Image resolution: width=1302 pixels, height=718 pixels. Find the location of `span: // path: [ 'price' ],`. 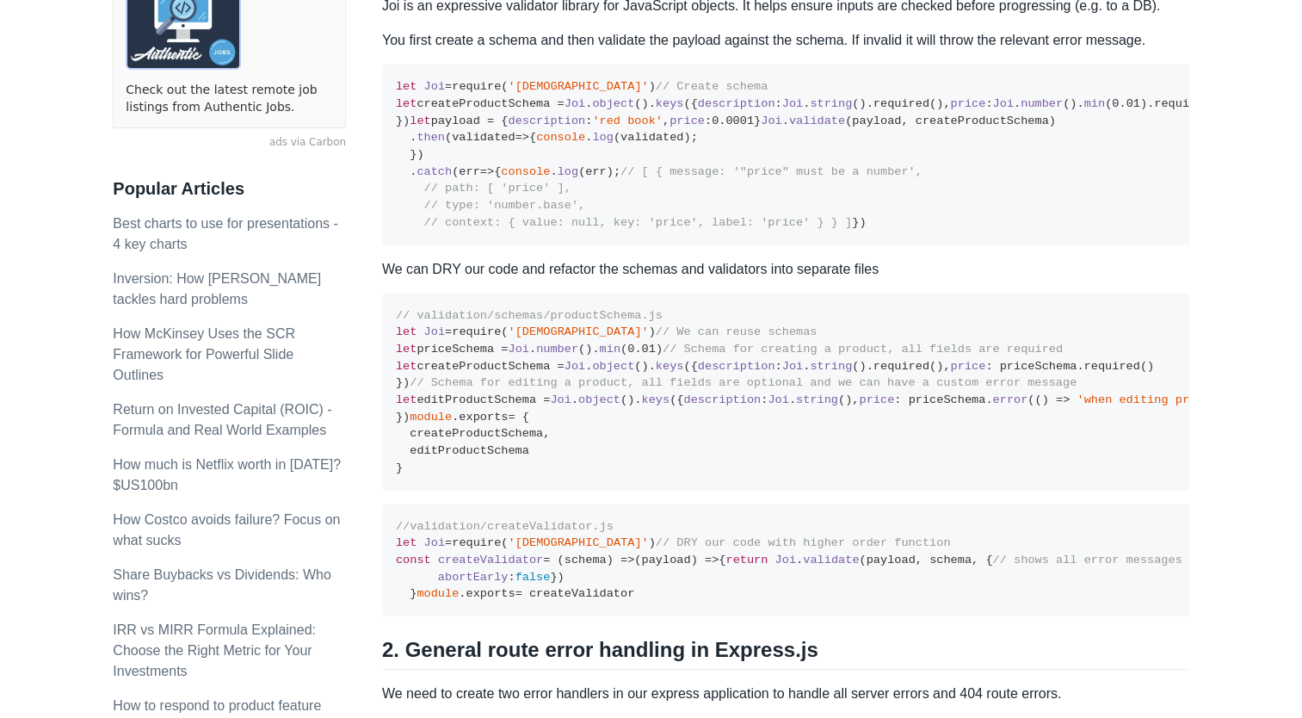

span: // path: [ 'price' ], is located at coordinates (497, 188).